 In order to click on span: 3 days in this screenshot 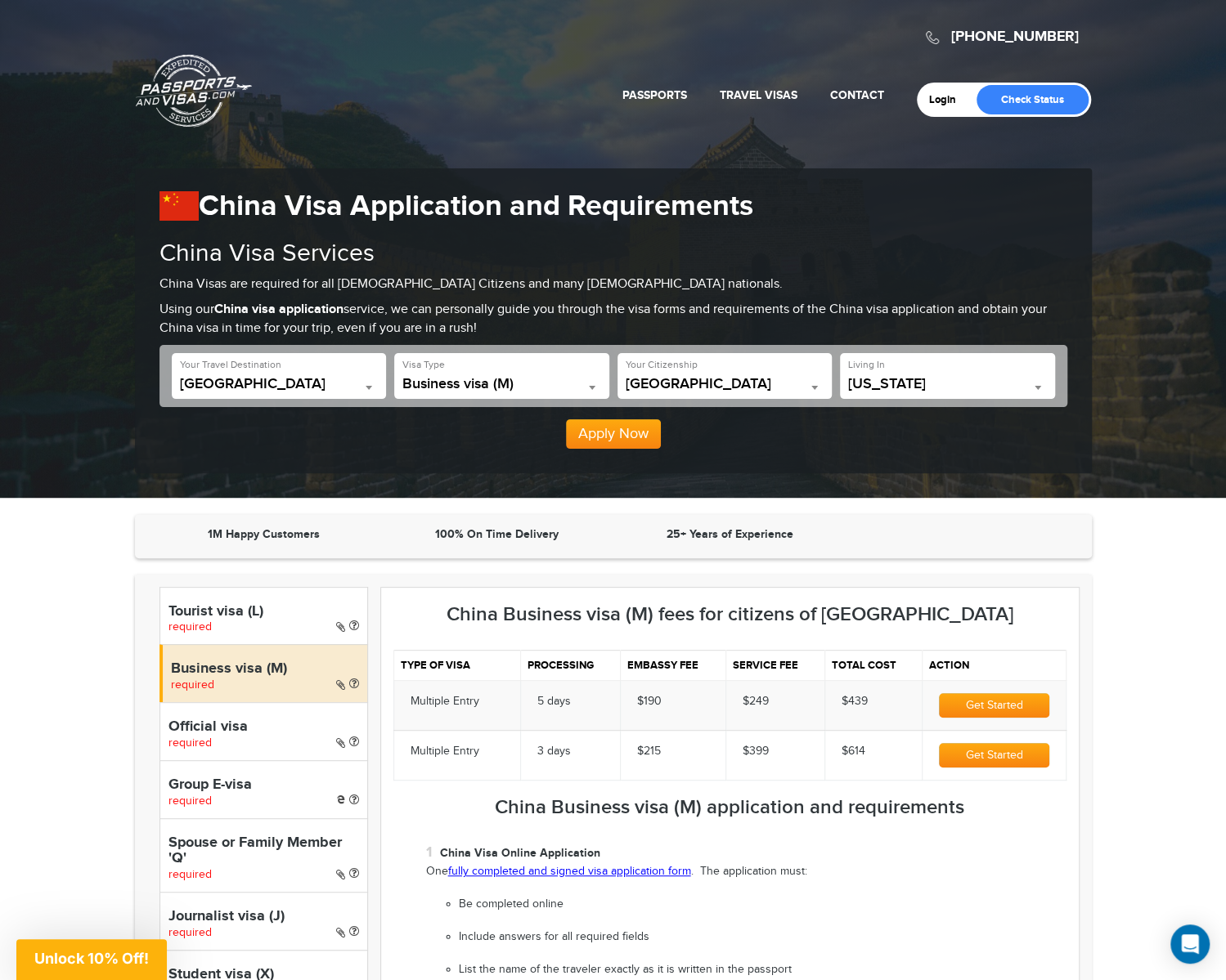, I will do `click(554, 751)`.